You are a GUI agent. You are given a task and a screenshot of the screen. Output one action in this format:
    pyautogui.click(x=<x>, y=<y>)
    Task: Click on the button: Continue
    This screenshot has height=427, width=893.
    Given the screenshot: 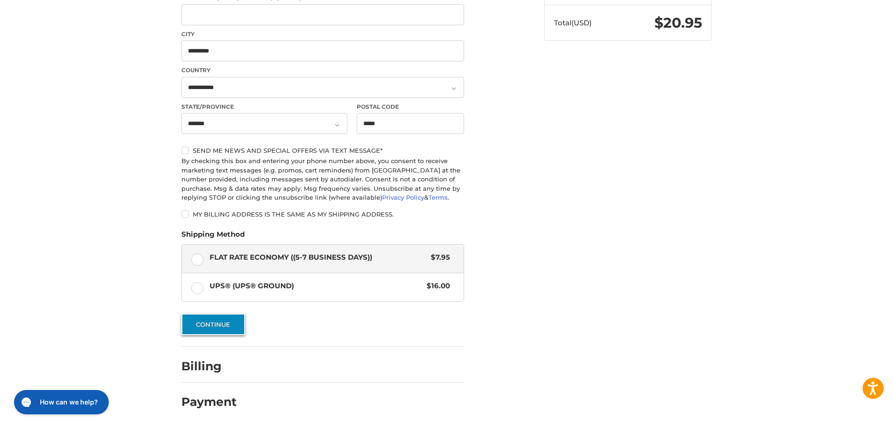 What is the action you would take?
    pyautogui.click(x=213, y=324)
    